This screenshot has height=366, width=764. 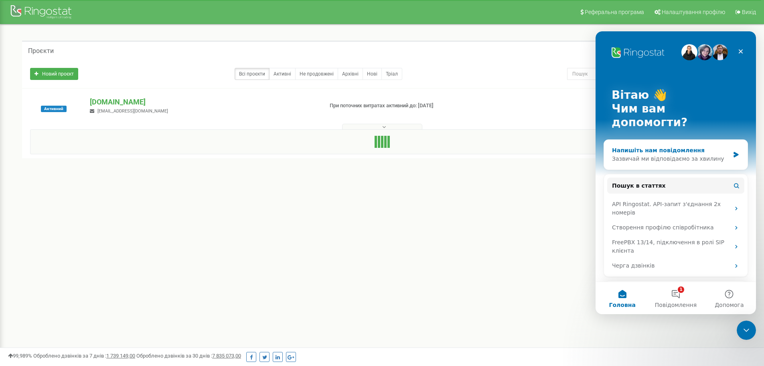 I want to click on p: Вiтаю 👋, so click(x=80, y=64).